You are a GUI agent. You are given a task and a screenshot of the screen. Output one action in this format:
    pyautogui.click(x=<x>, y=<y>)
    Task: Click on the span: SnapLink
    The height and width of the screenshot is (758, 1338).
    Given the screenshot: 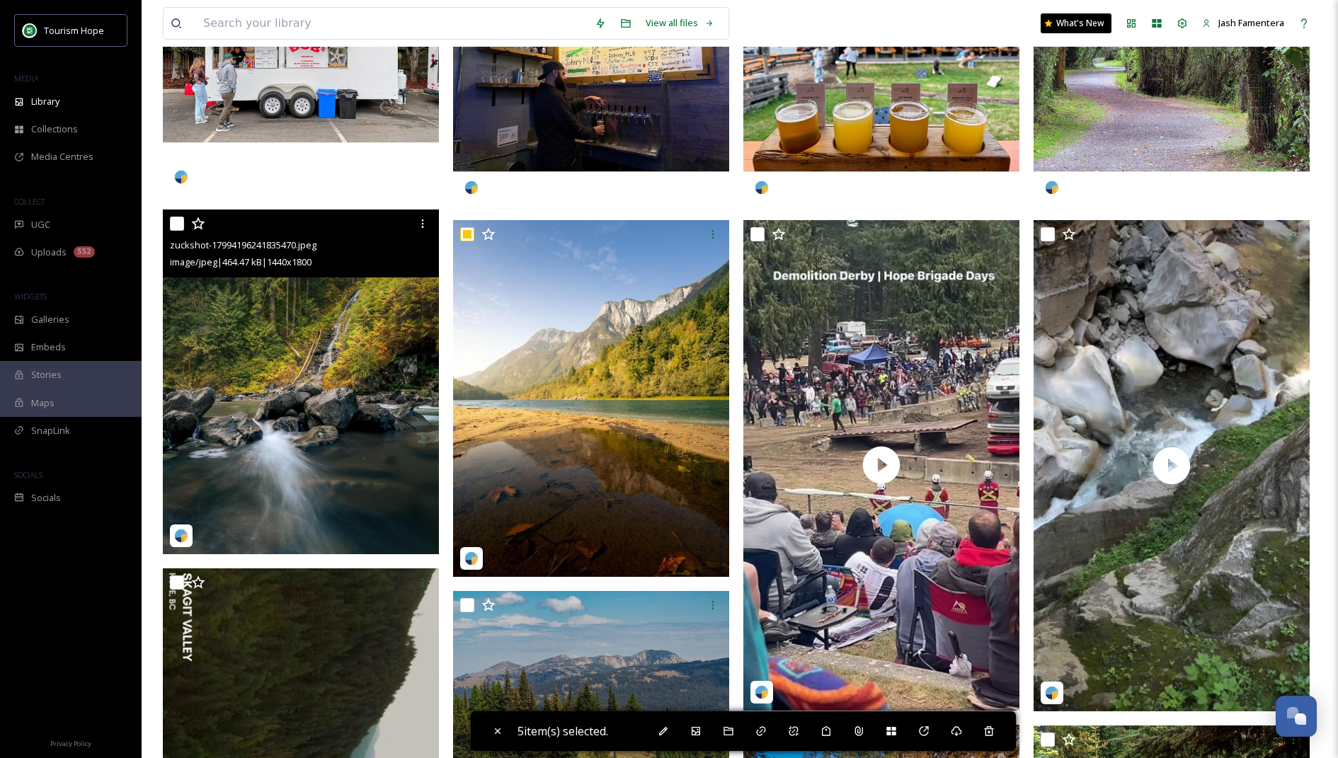 What is the action you would take?
    pyautogui.click(x=50, y=430)
    